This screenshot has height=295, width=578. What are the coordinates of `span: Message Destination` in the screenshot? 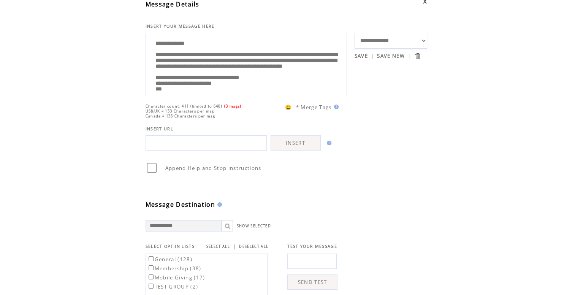 It's located at (180, 204).